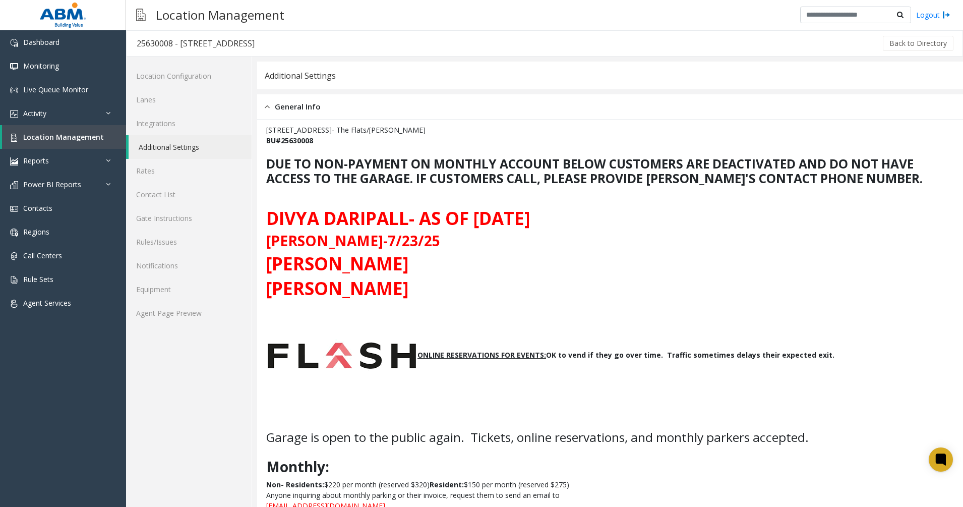 This screenshot has width=963, height=507. Describe the element at coordinates (38, 208) in the screenshot. I see `span: Contacts` at that location.